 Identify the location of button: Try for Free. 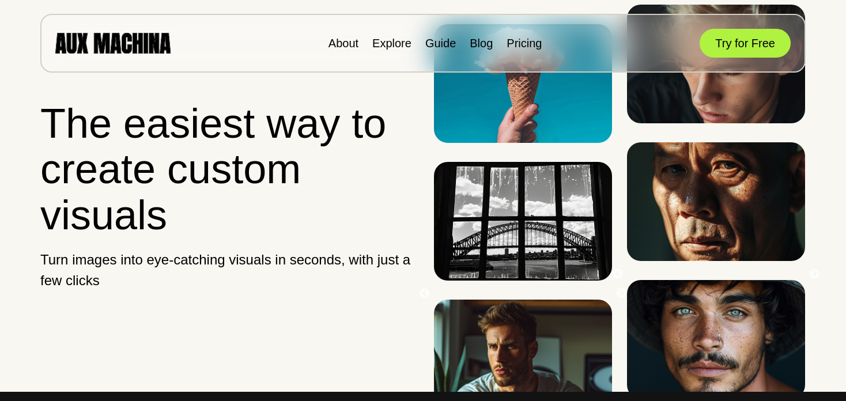
(745, 43).